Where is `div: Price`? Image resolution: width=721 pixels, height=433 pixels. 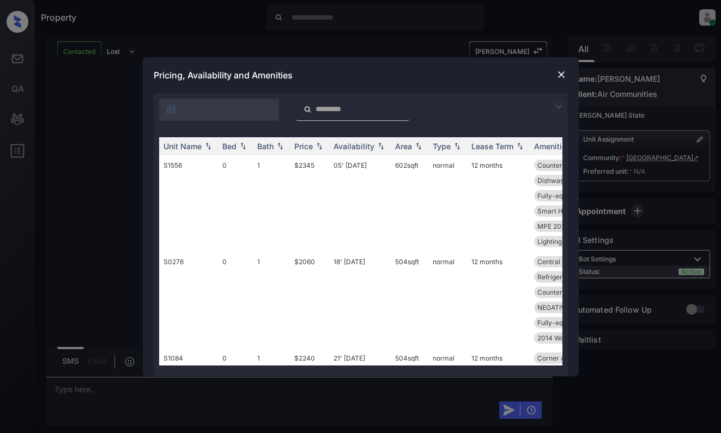
div: Price is located at coordinates (304, 146).